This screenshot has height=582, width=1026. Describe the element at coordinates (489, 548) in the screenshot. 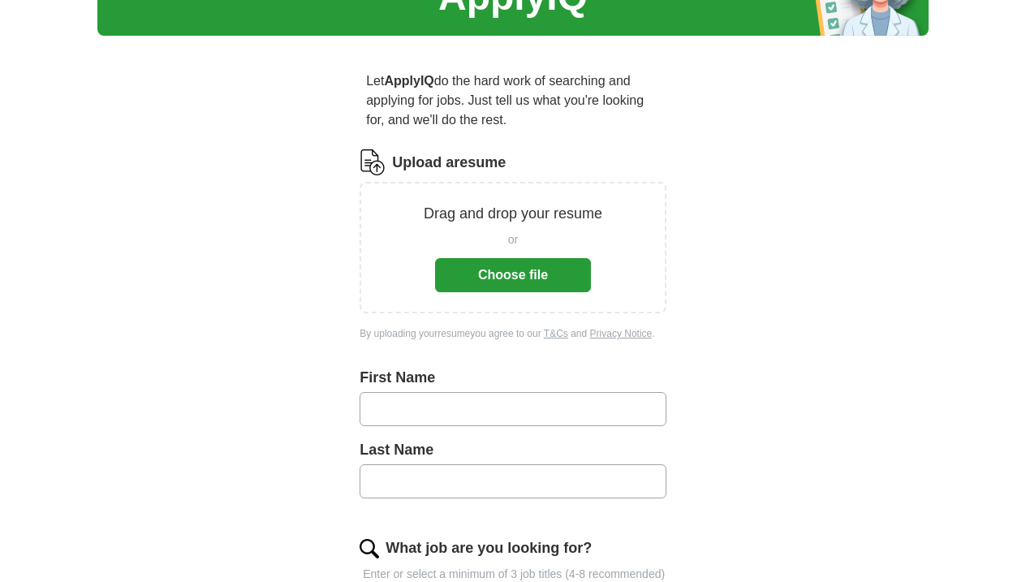

I see `label: What job are you looking for?` at that location.